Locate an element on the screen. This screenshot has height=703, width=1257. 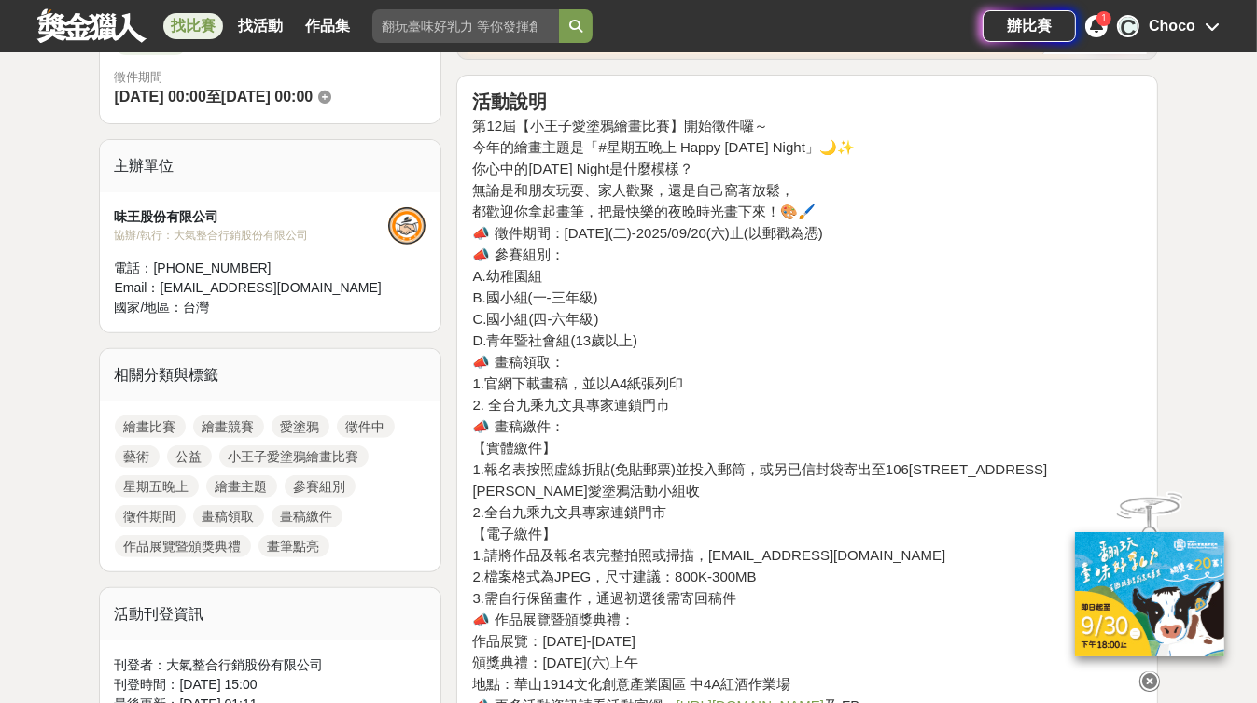
a: 愛塗鴉 is located at coordinates (300, 426).